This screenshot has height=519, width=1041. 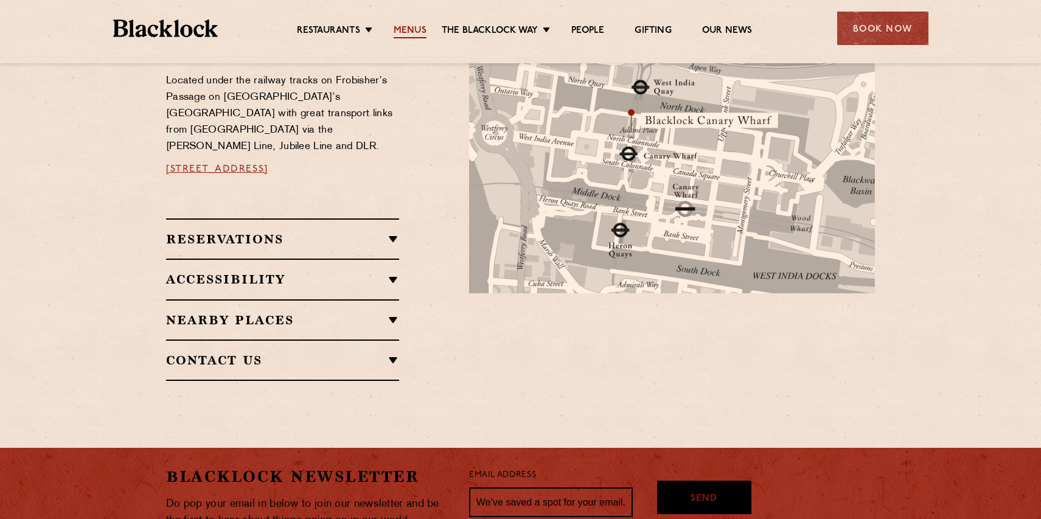 I want to click on div: Book Now, so click(x=883, y=28).